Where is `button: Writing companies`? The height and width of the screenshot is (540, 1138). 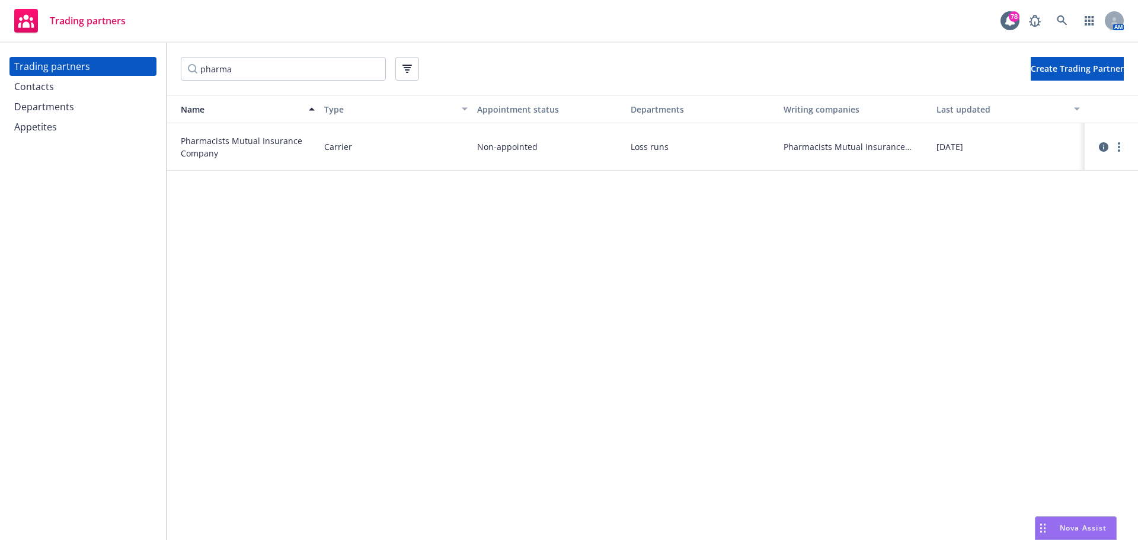 button: Writing companies is located at coordinates (856, 109).